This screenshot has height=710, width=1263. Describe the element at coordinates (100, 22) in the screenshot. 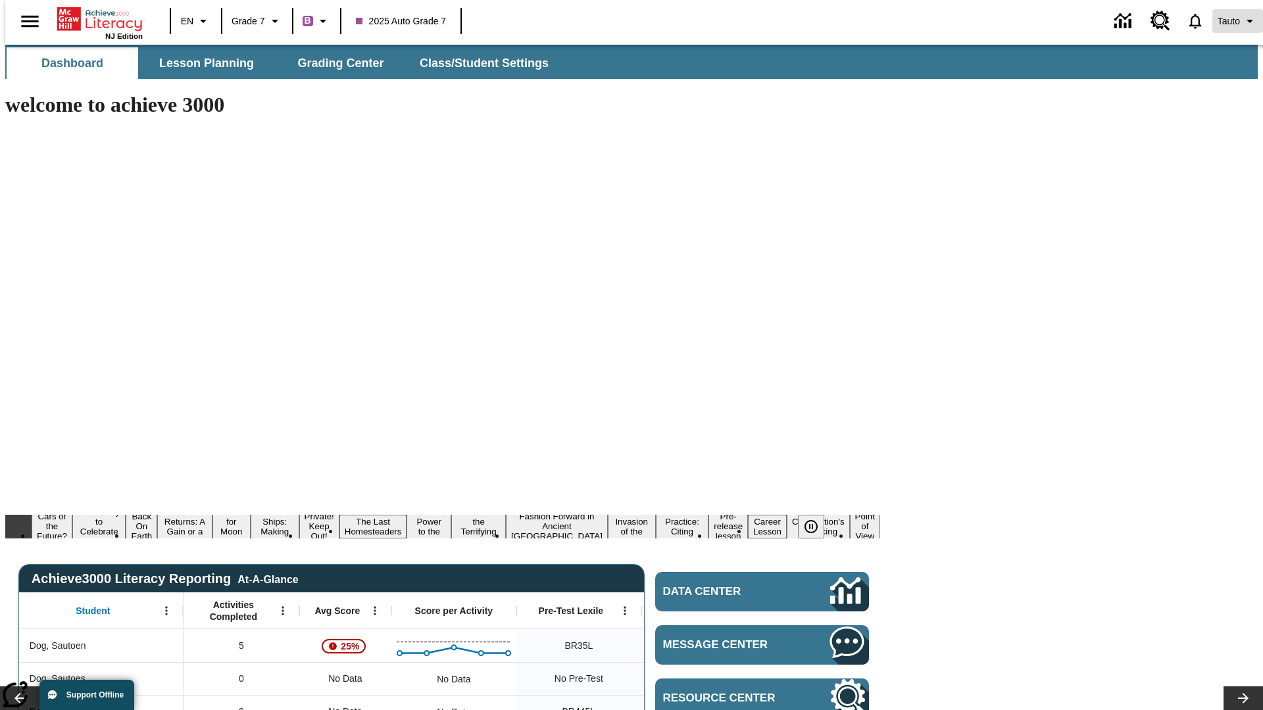

I see `div: Home` at that location.